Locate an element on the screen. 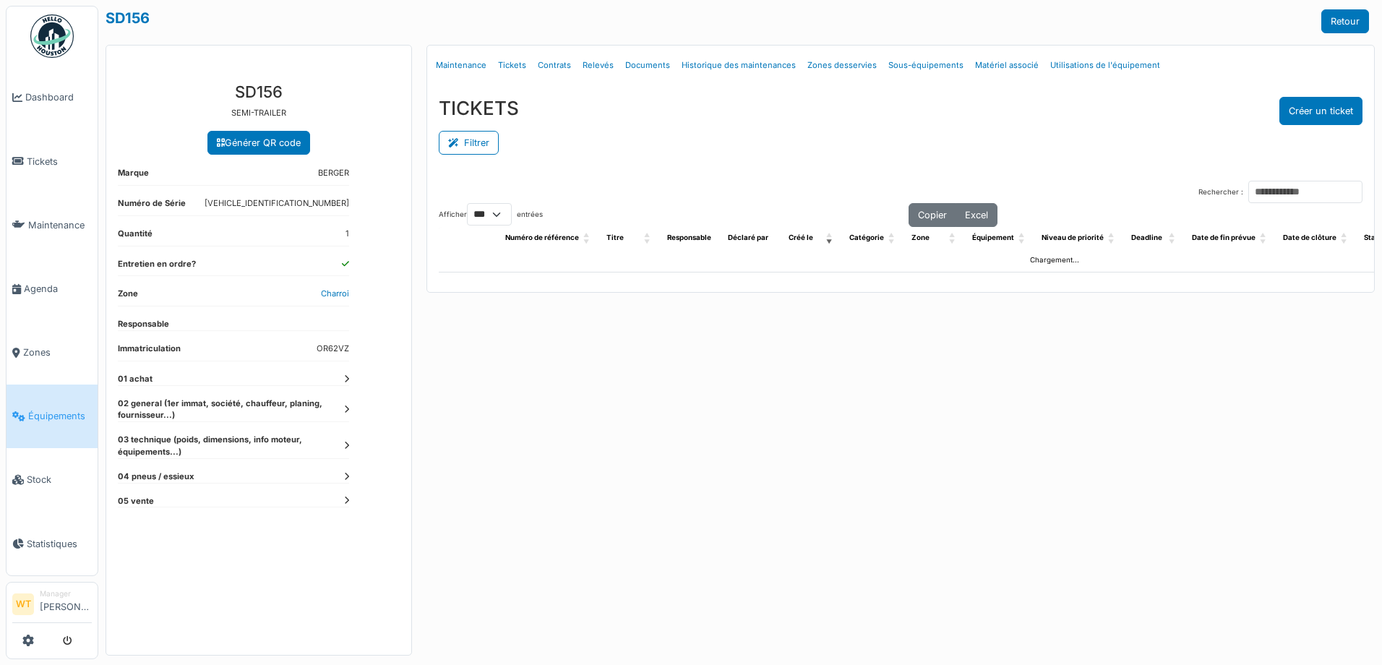 This screenshot has height=665, width=1382. p: SEMI-TRAILER is located at coordinates (259, 113).